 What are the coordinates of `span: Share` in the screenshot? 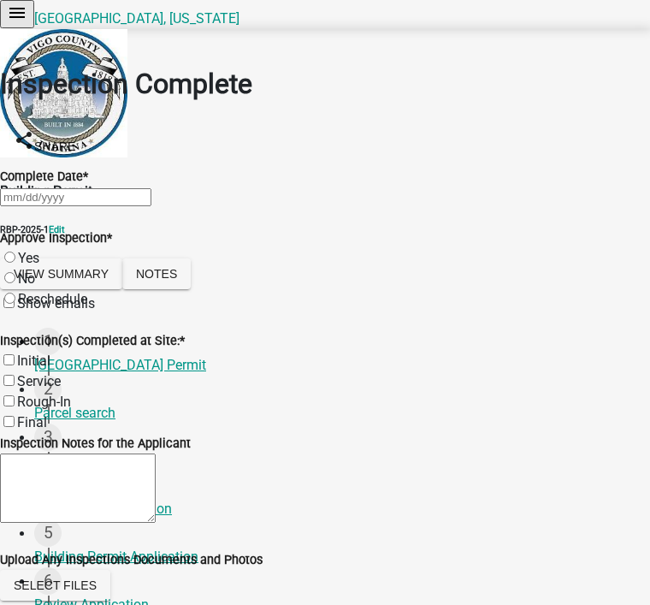 It's located at (55, 145).